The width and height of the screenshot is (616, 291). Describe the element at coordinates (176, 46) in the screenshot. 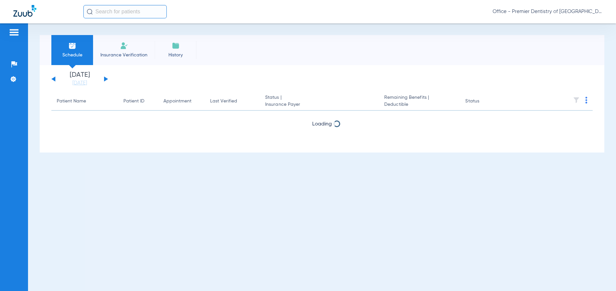

I see `img: History` at that location.